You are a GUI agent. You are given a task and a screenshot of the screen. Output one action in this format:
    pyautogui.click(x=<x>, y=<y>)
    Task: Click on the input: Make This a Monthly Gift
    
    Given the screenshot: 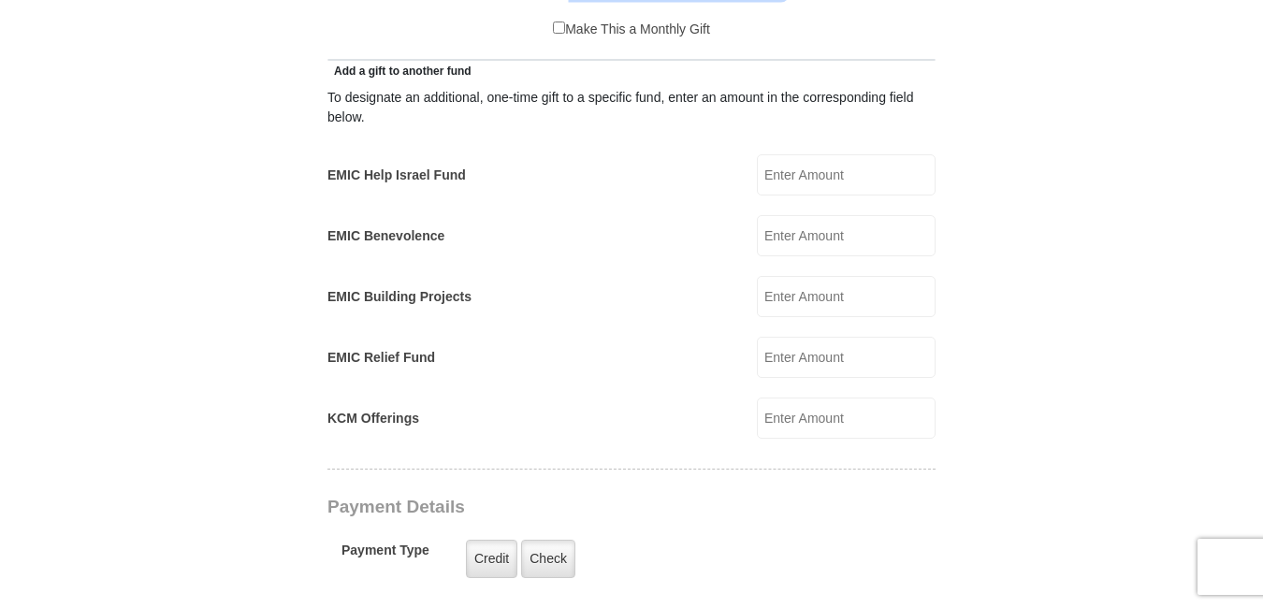 What is the action you would take?
    pyautogui.click(x=559, y=27)
    